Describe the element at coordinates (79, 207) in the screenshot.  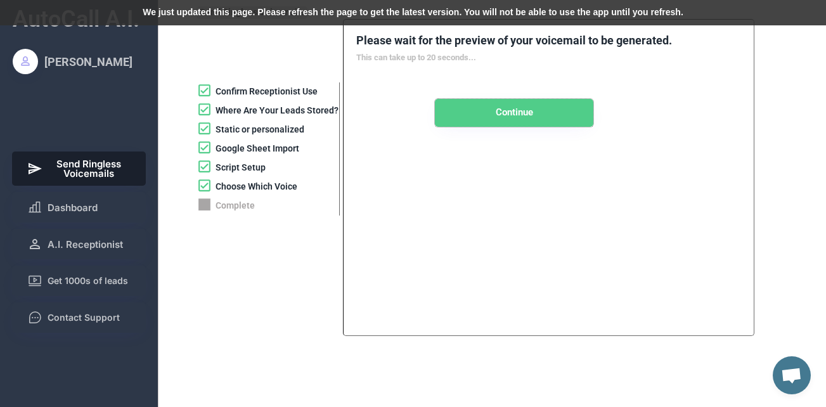
I see `button: Dashboard` at that location.